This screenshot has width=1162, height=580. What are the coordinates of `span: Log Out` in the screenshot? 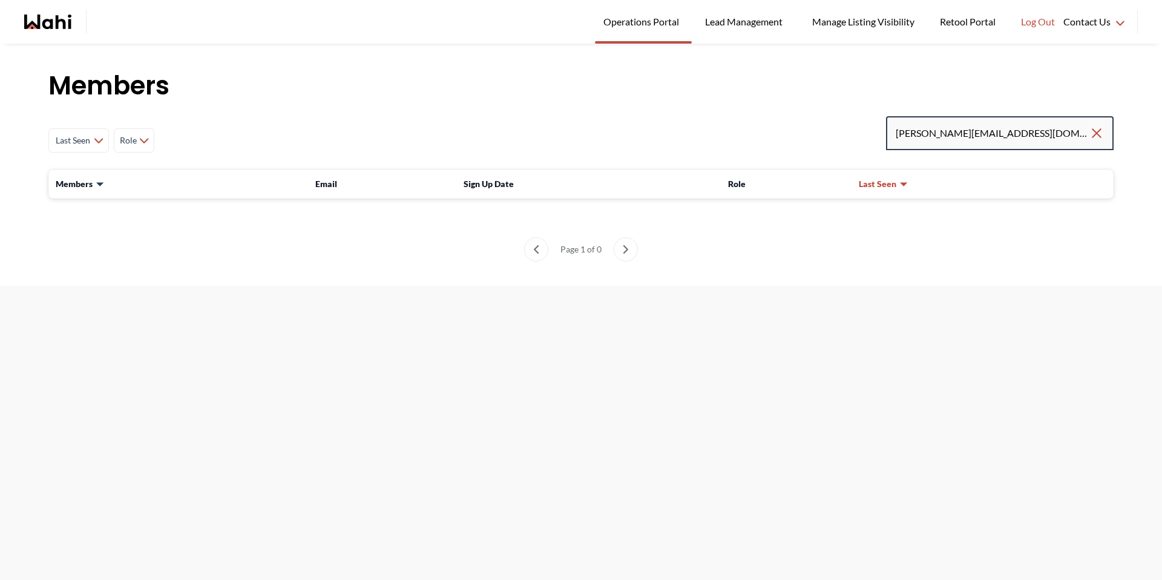 It's located at (1038, 22).